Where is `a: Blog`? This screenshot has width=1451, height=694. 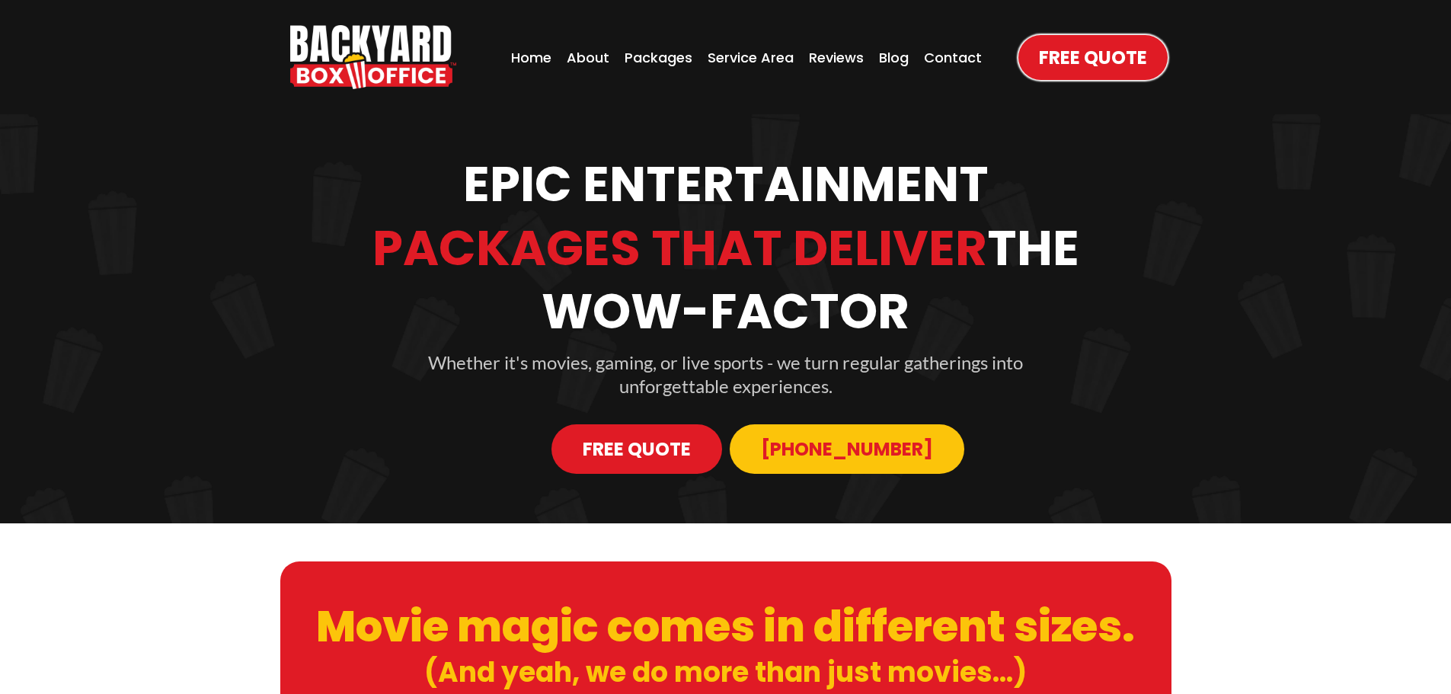 a: Blog is located at coordinates (893, 57).